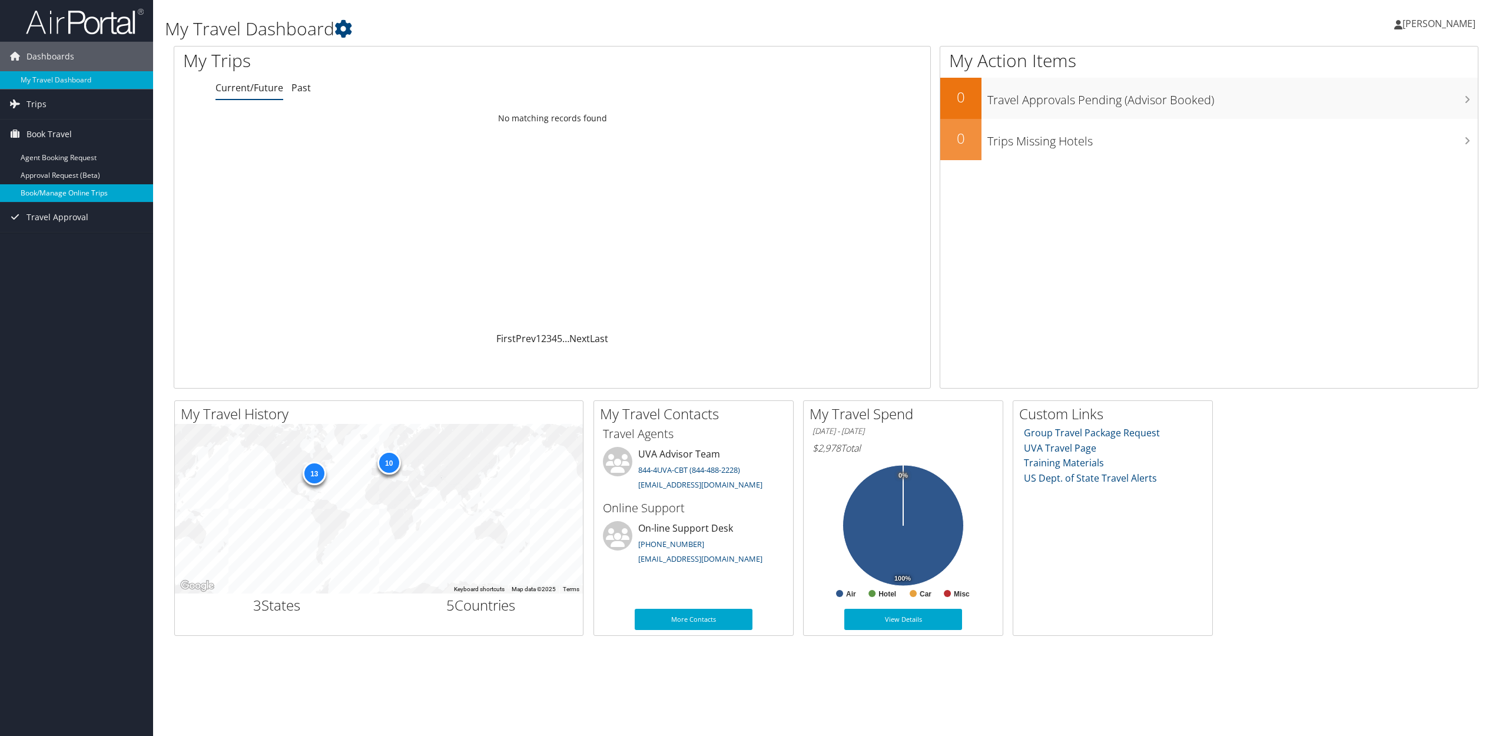 This screenshot has height=736, width=1499. What do you see at coordinates (1232, 97) in the screenshot?
I see `h3: Travel Approvals Pending (Advisor Booked)` at bounding box center [1232, 97].